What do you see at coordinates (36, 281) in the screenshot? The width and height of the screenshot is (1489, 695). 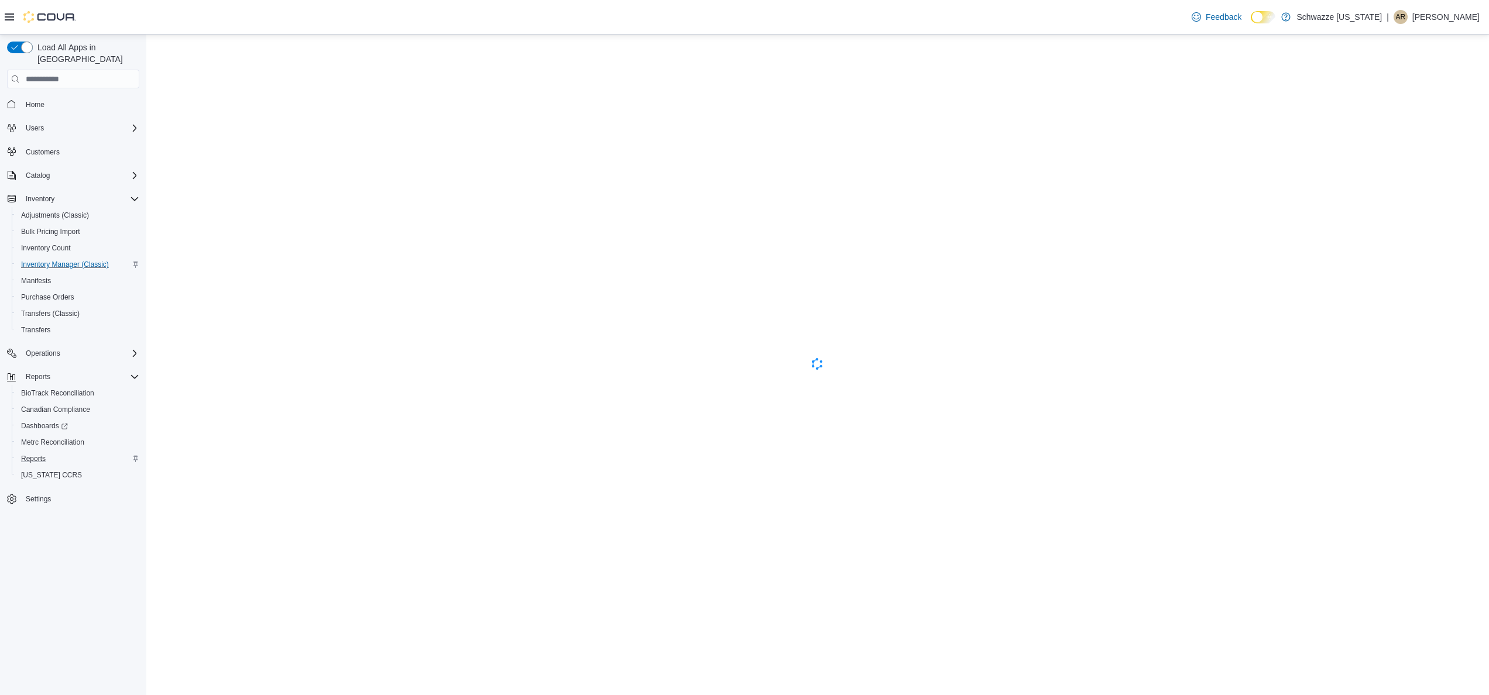 I see `a: Manifests` at bounding box center [36, 281].